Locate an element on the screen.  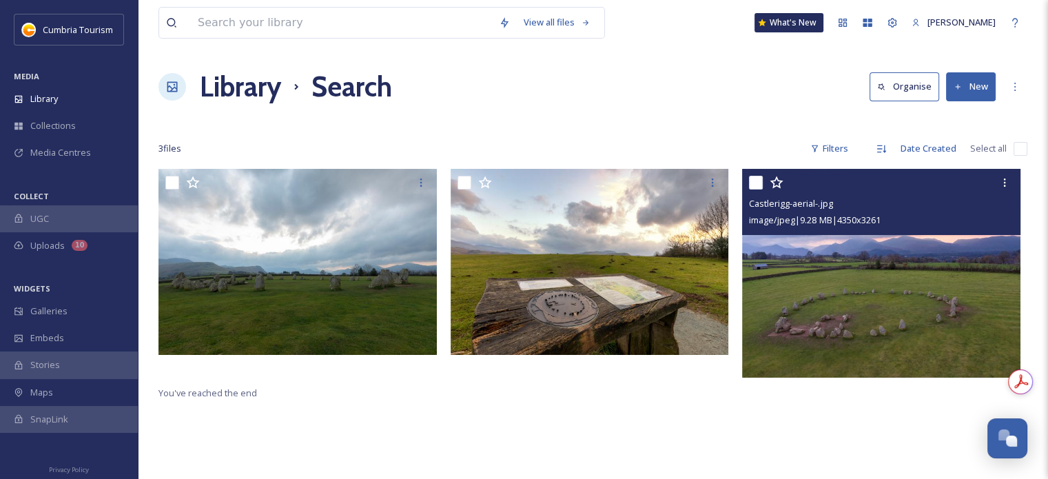
a: Privacy Policy is located at coordinates (69, 468).